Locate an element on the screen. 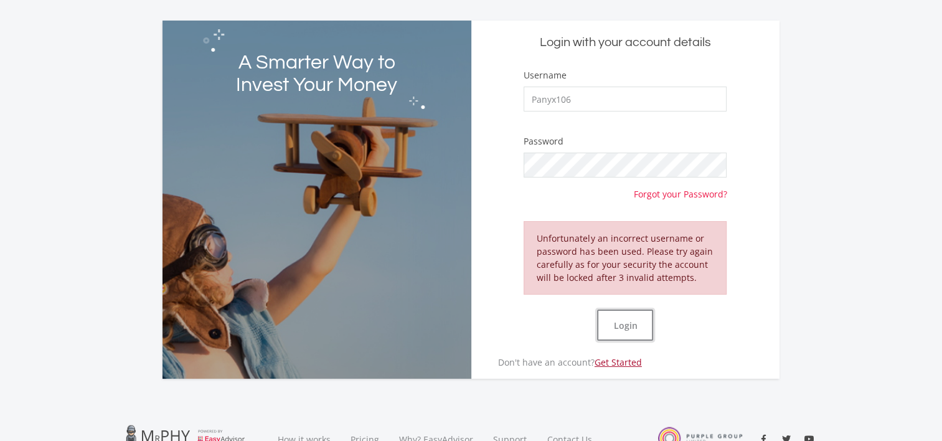  label: Password is located at coordinates (544, 141).